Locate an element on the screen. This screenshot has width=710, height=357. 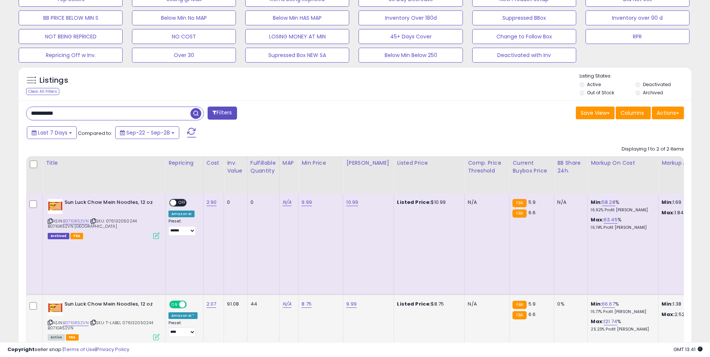
div: Cost is located at coordinates (214, 163).